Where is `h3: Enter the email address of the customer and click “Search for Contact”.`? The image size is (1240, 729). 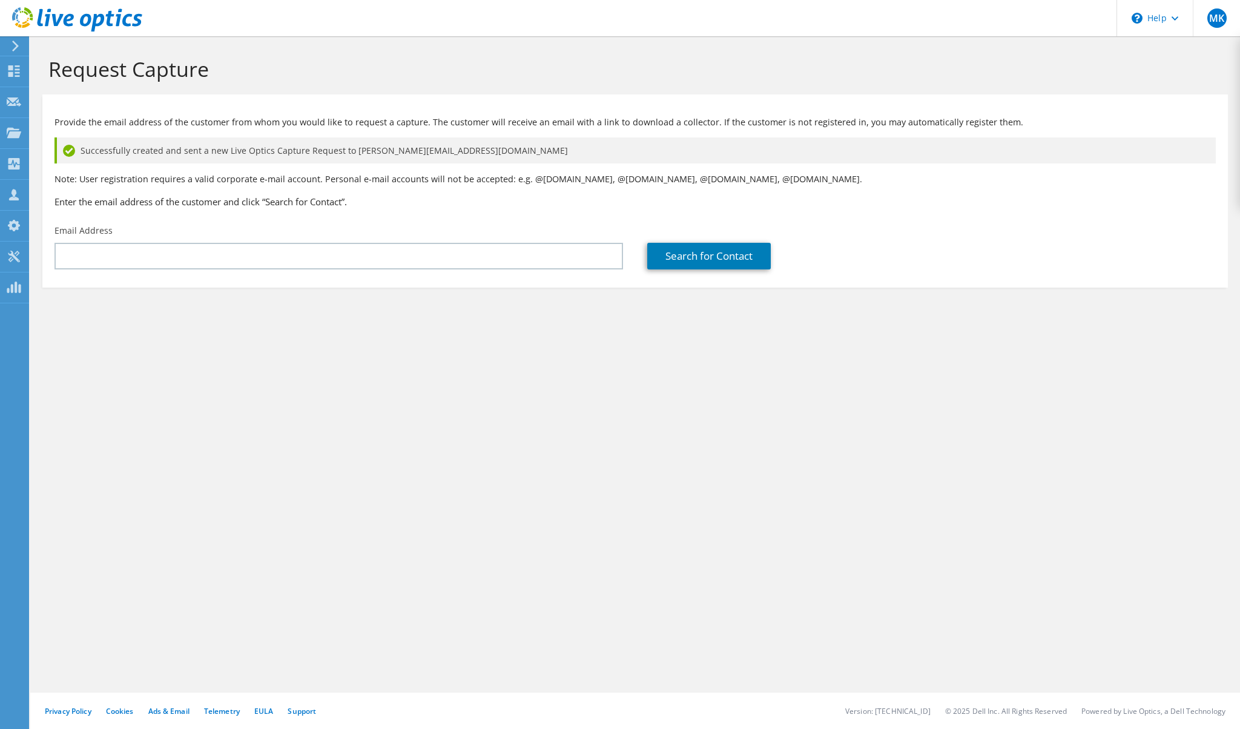 h3: Enter the email address of the customer and click “Search for Contact”. is located at coordinates (635, 202).